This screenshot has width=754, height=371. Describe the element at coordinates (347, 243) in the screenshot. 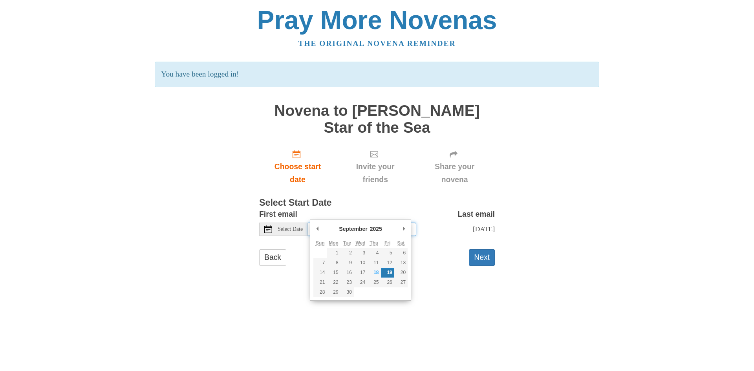

I see `abbr: Tuesday` at that location.